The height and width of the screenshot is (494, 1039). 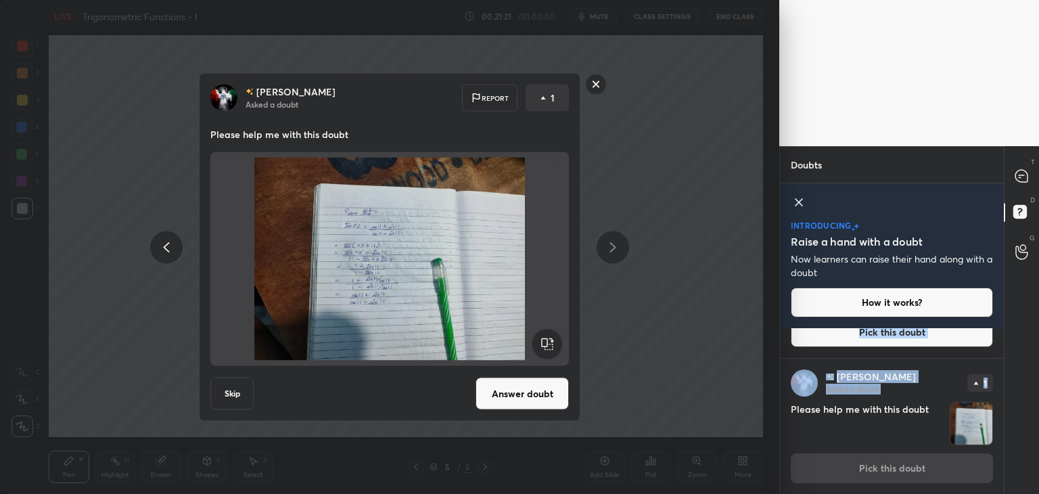 What do you see at coordinates (522, 394) in the screenshot?
I see `button: Answer doubt` at bounding box center [522, 394].